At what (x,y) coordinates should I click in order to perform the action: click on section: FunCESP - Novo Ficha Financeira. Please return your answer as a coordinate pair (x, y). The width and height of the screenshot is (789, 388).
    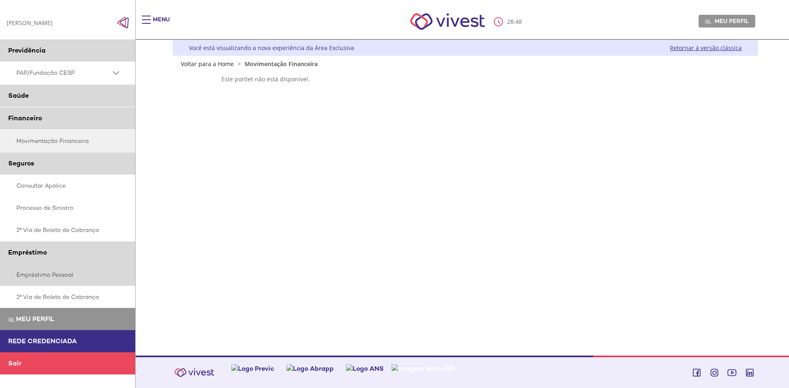
    Looking at the image, I should click on (465, 79).